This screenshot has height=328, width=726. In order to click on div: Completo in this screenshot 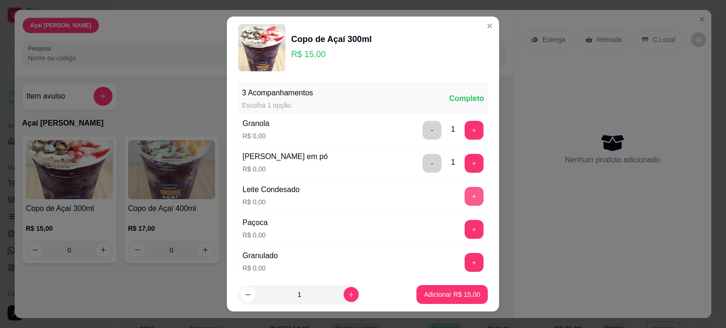, I will do `click(466, 99)`.